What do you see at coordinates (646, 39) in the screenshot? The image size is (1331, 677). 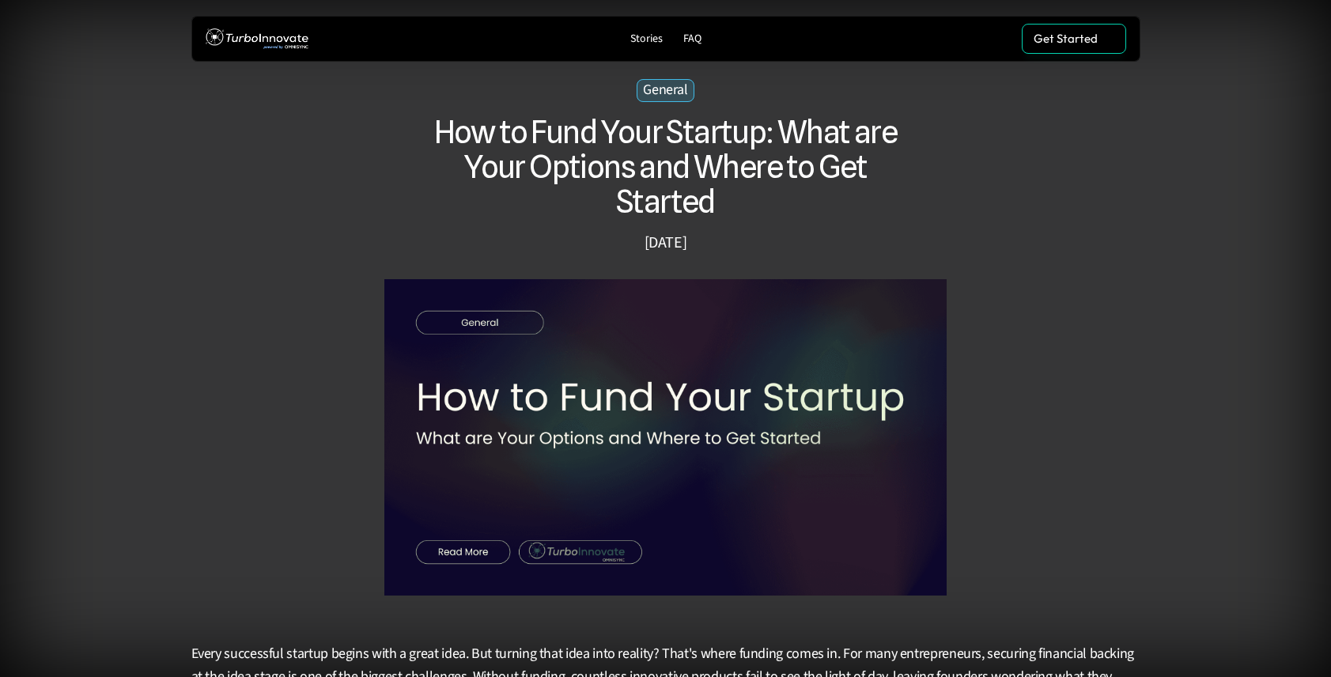 I see `p: Stories` at bounding box center [646, 39].